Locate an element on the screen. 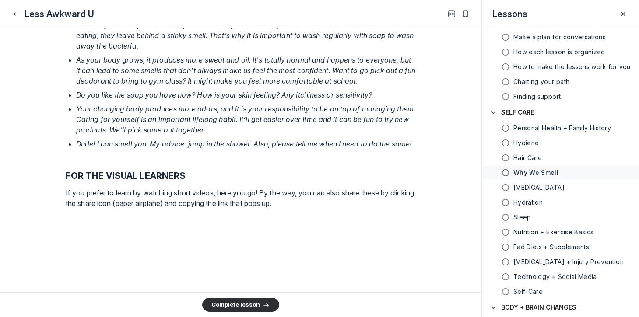 The width and height of the screenshot is (639, 317). a: Technology + Social Media is located at coordinates (560, 277).